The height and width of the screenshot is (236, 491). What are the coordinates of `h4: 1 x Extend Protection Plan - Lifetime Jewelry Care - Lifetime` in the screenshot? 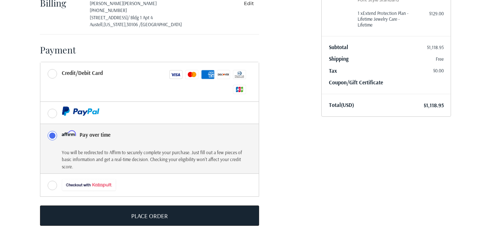 It's located at (386, 19).